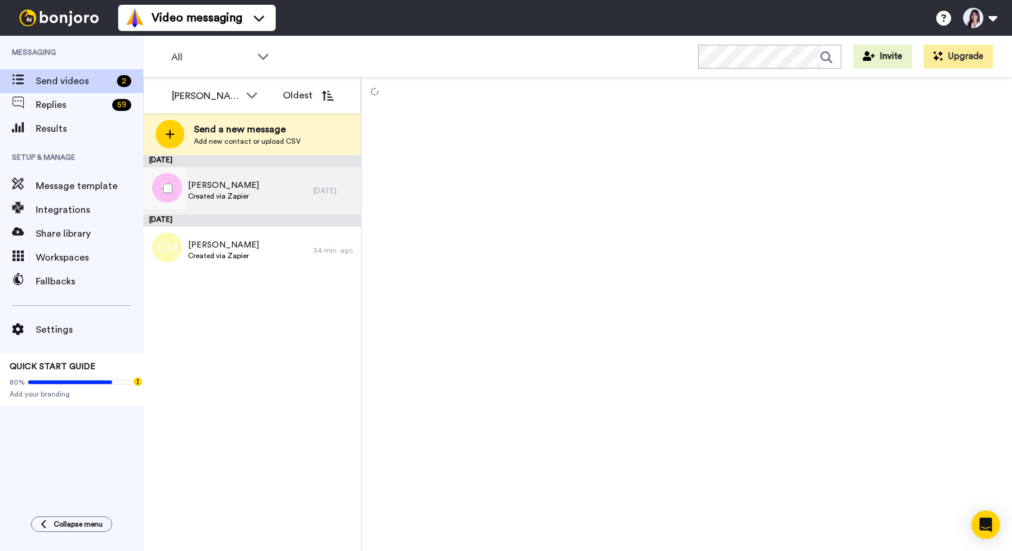 Image resolution: width=1012 pixels, height=551 pixels. What do you see at coordinates (138, 382) in the screenshot?
I see `div: Tooltip anchor` at bounding box center [138, 382].